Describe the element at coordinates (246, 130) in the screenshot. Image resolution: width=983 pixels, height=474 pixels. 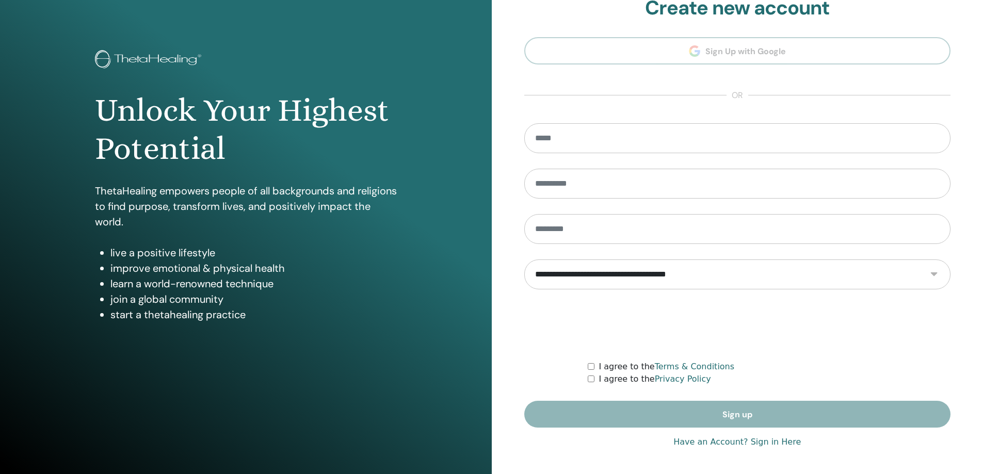
I see `h1: Unlock Your Highest Potential` at that location.